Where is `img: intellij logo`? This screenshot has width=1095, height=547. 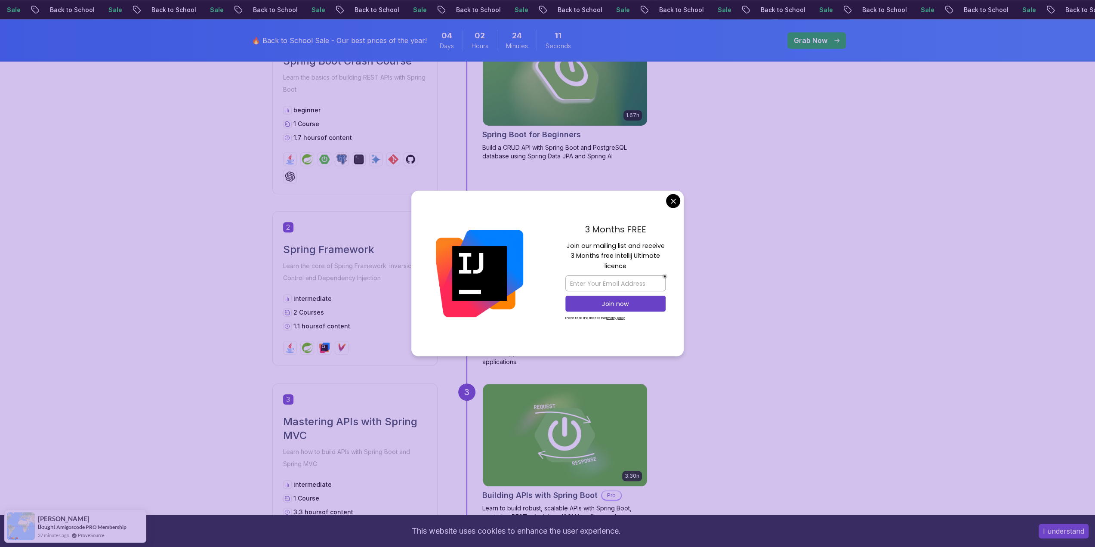 img: intellij logo is located at coordinates (325, 348).